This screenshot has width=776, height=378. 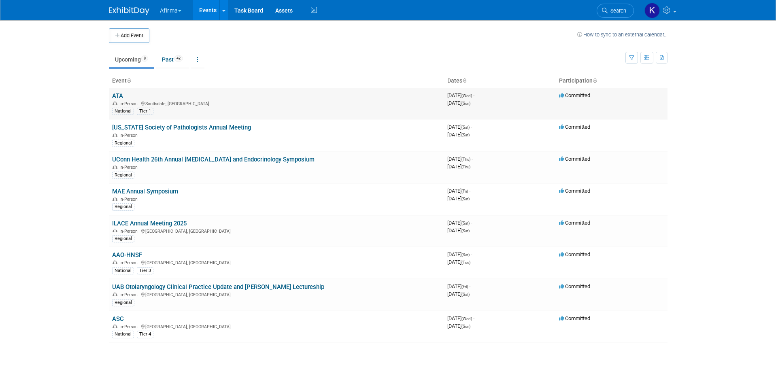 I want to click on div: Tier 4, so click(x=145, y=334).